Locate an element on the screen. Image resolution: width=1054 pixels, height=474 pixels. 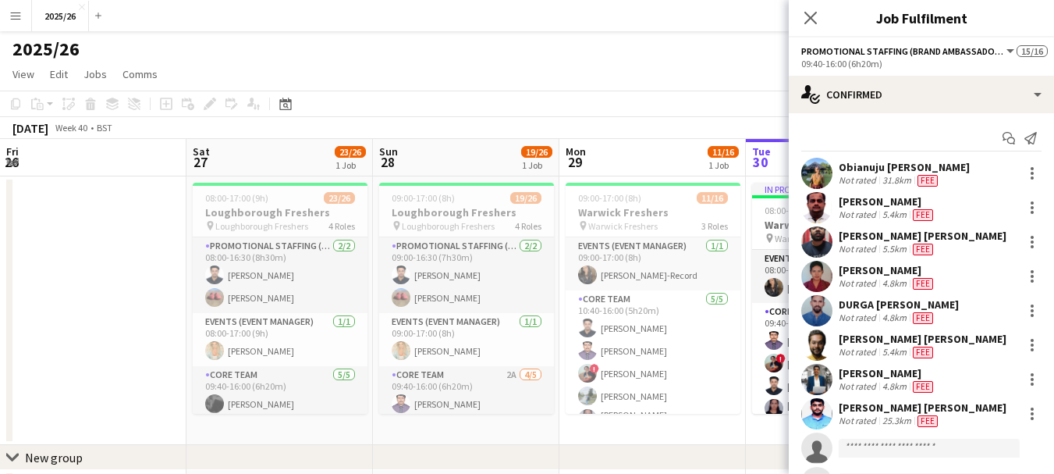
span: Week 40 is located at coordinates (71, 127).